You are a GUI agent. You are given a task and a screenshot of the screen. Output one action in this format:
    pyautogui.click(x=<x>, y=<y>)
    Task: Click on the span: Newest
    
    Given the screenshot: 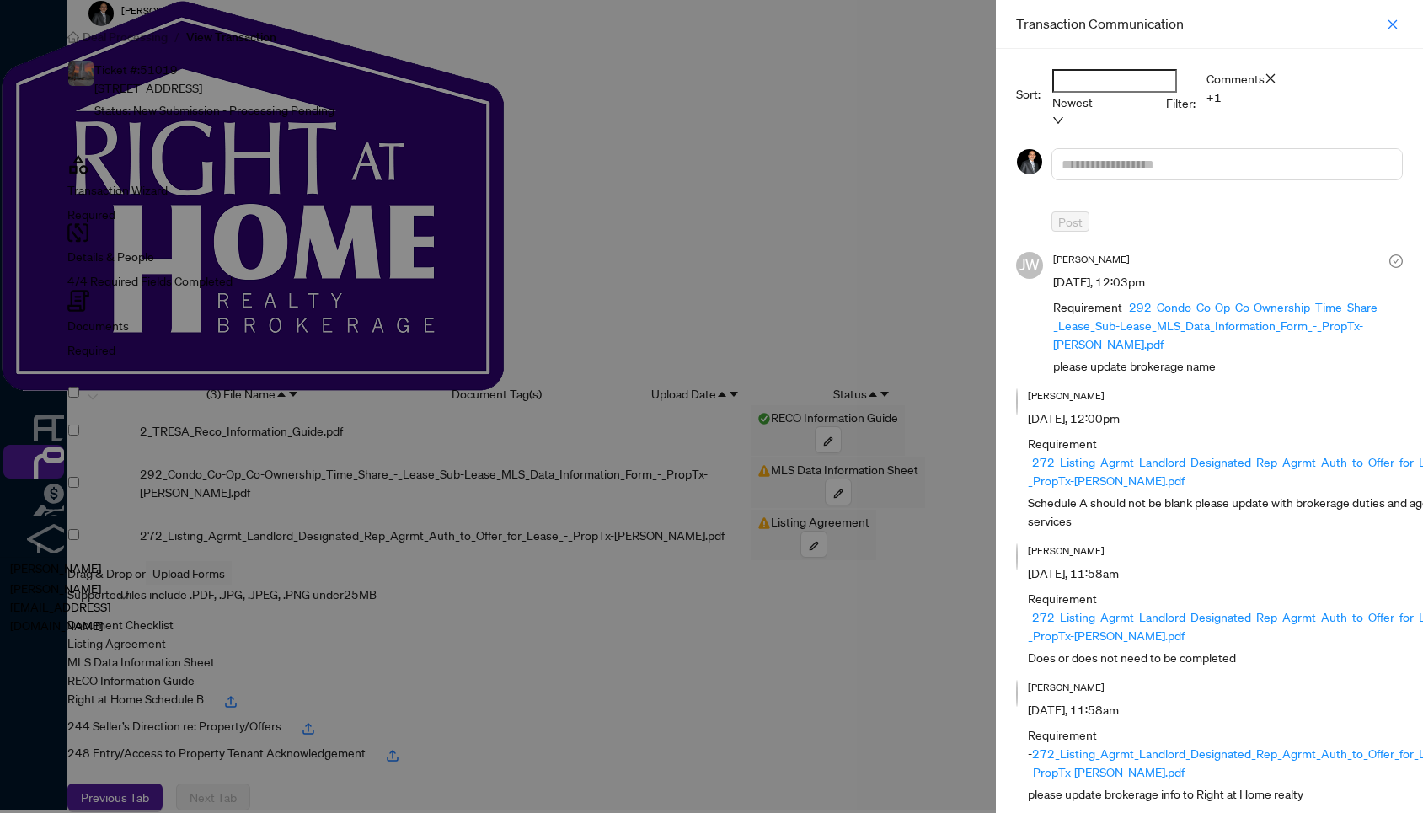 What is the action you would take?
    pyautogui.click(x=1072, y=102)
    